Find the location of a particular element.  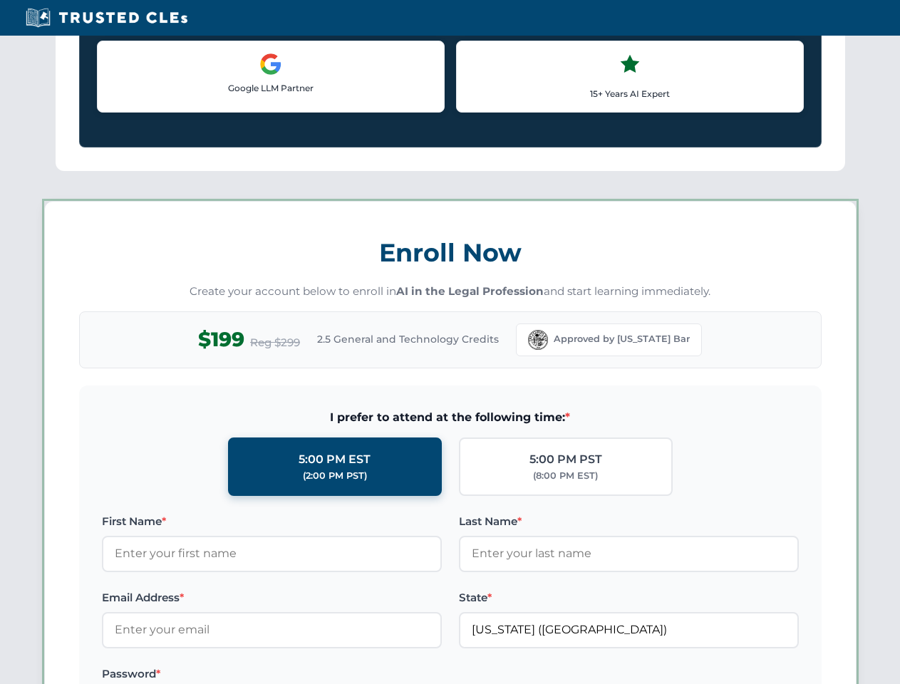

p: Create your account below to enroll in and start learning immediately. is located at coordinates (450, 291).